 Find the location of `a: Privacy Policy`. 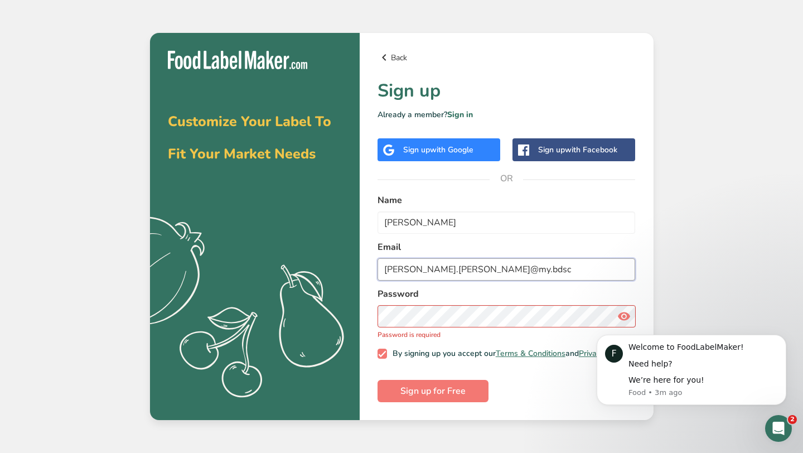

a: Privacy Policy is located at coordinates (603, 353).